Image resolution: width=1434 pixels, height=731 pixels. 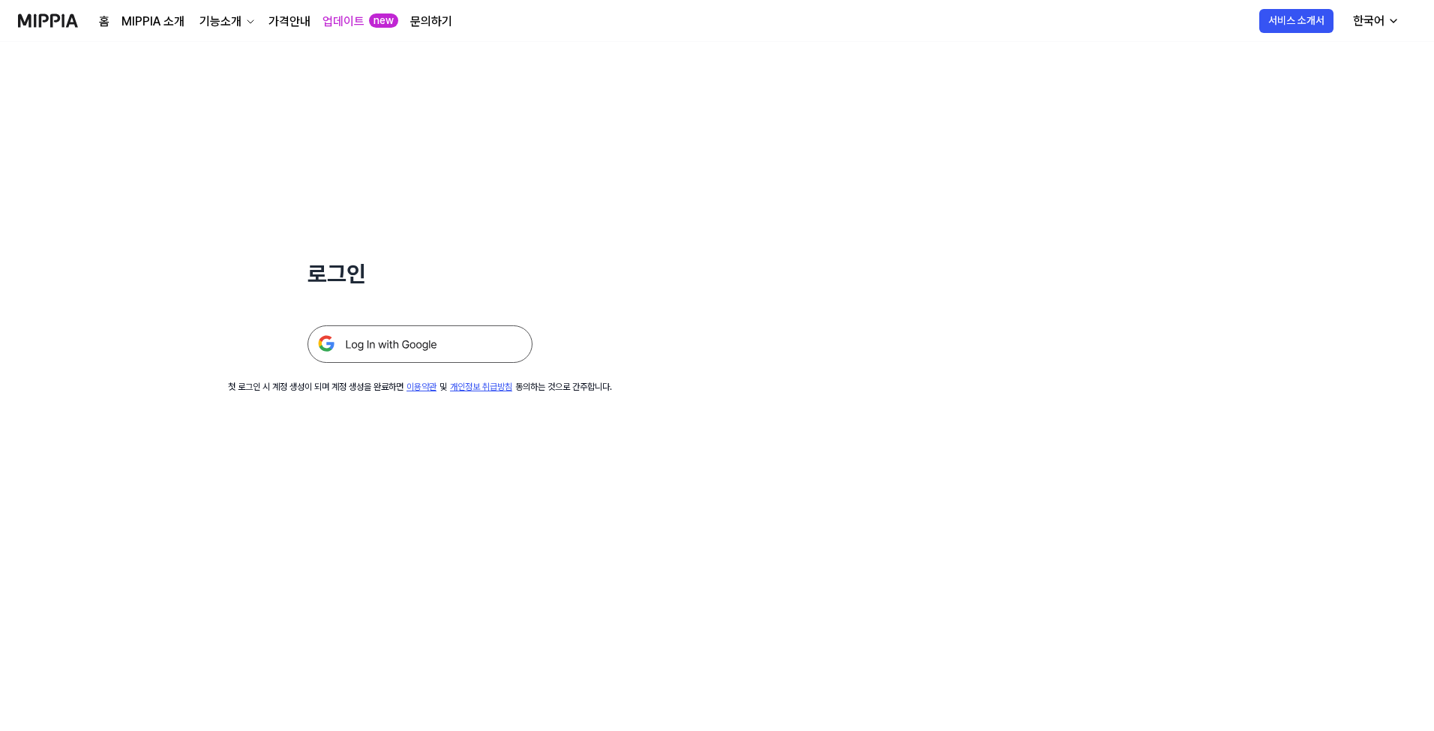 I want to click on div: 기능소개, so click(x=220, y=22).